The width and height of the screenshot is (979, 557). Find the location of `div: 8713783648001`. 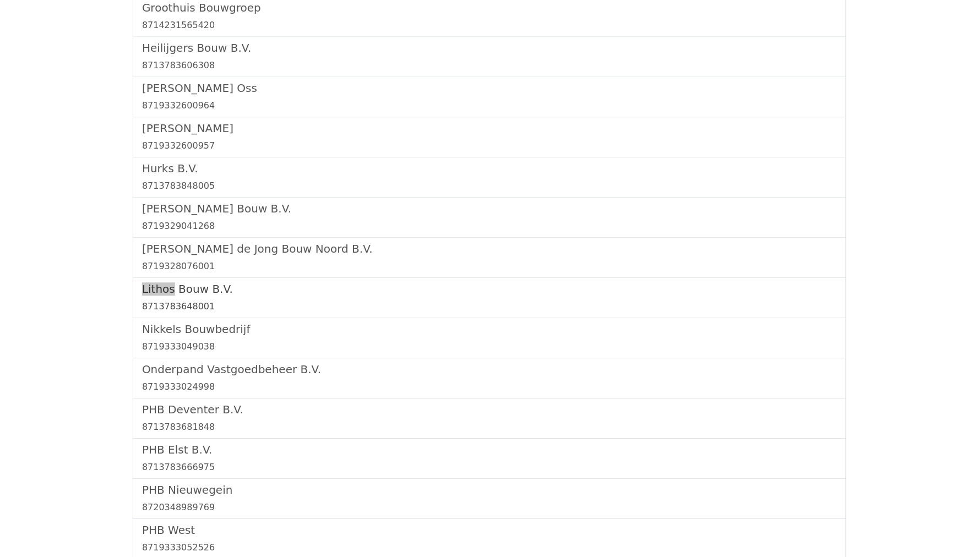

div: 8713783648001 is located at coordinates (489, 307).